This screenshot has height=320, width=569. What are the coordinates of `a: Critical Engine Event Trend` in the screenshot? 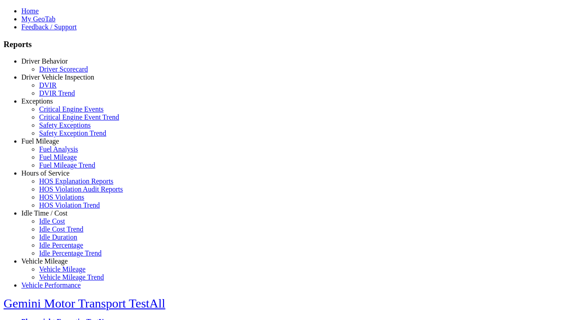 It's located at (79, 117).